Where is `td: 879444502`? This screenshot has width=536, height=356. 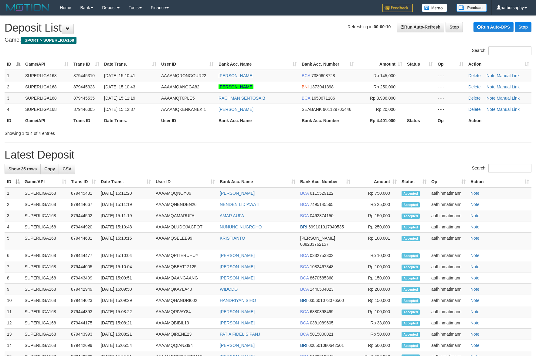 td: 879444502 is located at coordinates (83, 215).